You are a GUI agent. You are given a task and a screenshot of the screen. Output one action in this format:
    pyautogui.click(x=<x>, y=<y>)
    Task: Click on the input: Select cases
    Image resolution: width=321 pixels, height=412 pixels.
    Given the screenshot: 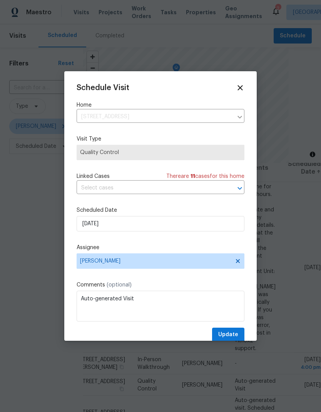 What is the action you would take?
    pyautogui.click(x=150, y=188)
    